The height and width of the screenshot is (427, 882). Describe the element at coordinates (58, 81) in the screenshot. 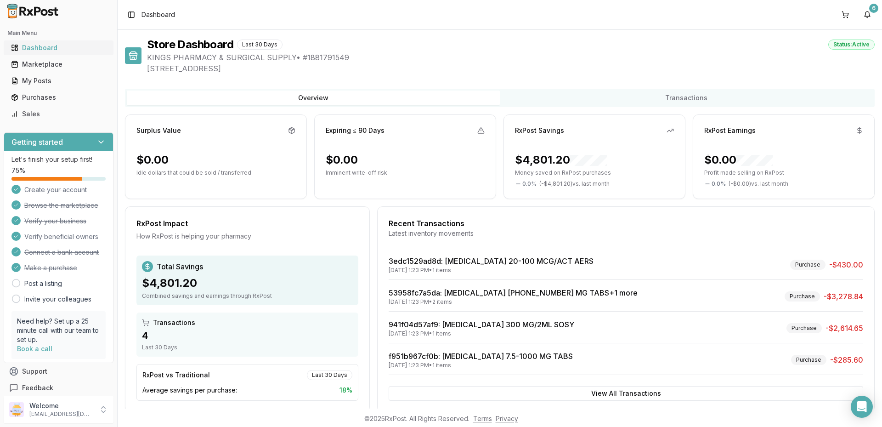

I see `a: My Posts` at that location.